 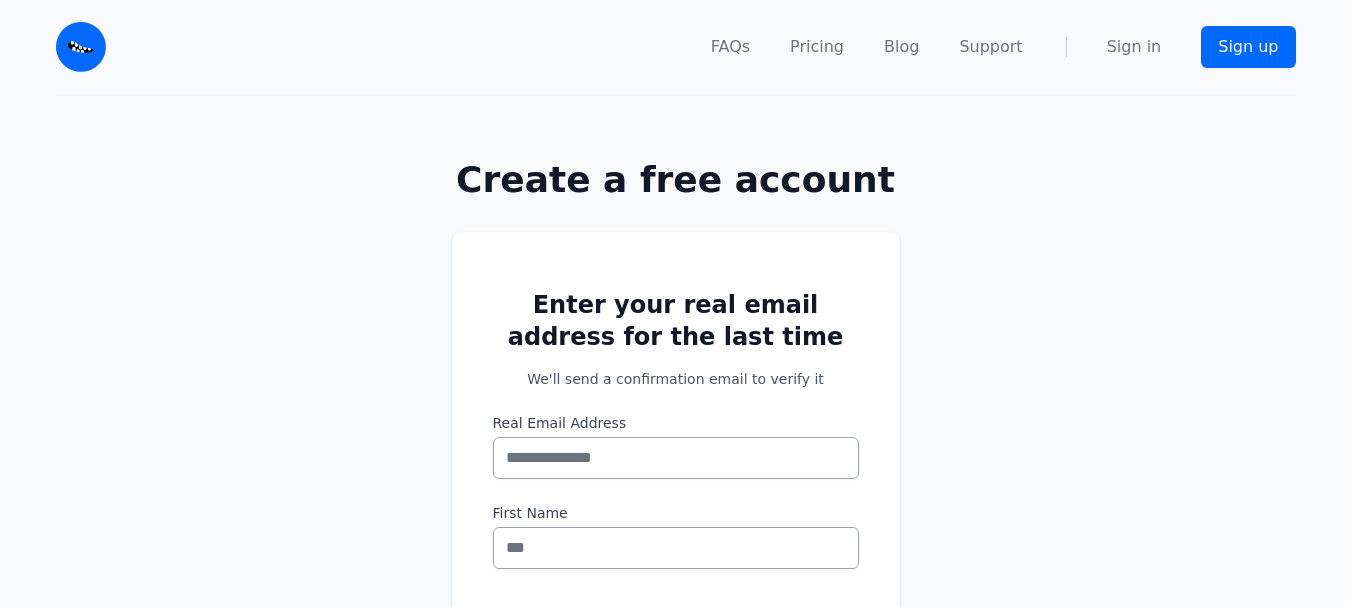 I want to click on img: Email Monster, so click(x=81, y=47).